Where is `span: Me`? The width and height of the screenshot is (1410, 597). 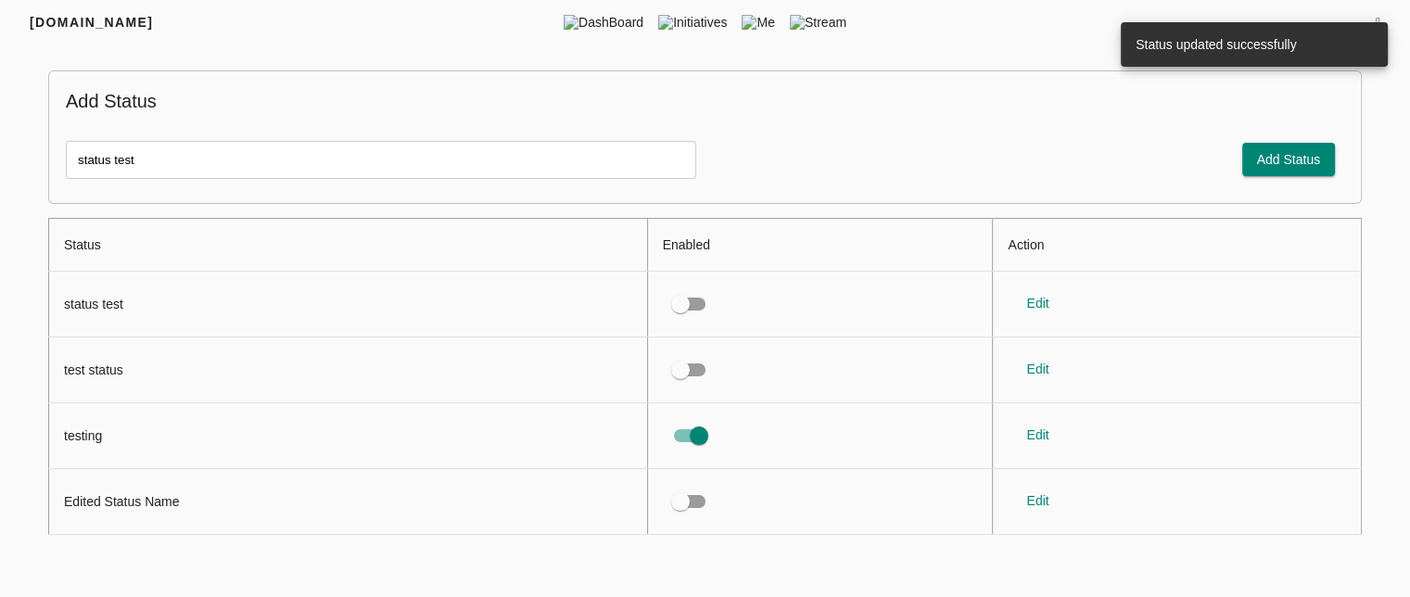 span: Me is located at coordinates (757, 22).